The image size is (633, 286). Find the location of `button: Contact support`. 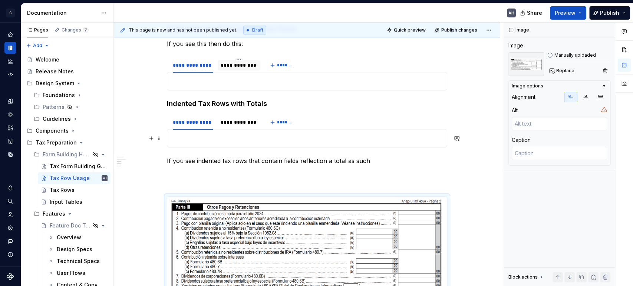

button: Contact support is located at coordinates (10, 241).